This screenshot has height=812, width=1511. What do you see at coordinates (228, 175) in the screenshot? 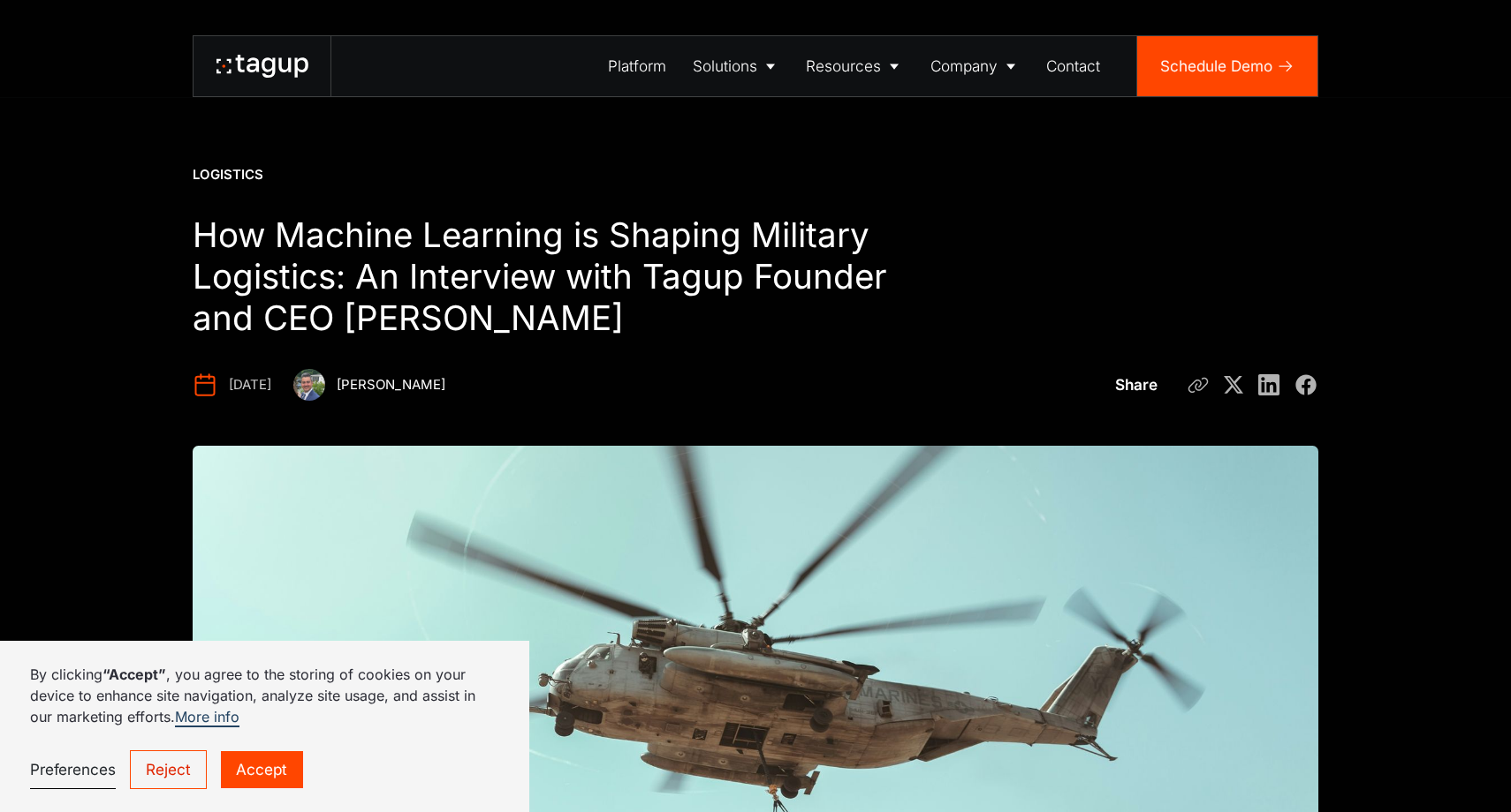
I see `div: Logistics` at bounding box center [228, 175].